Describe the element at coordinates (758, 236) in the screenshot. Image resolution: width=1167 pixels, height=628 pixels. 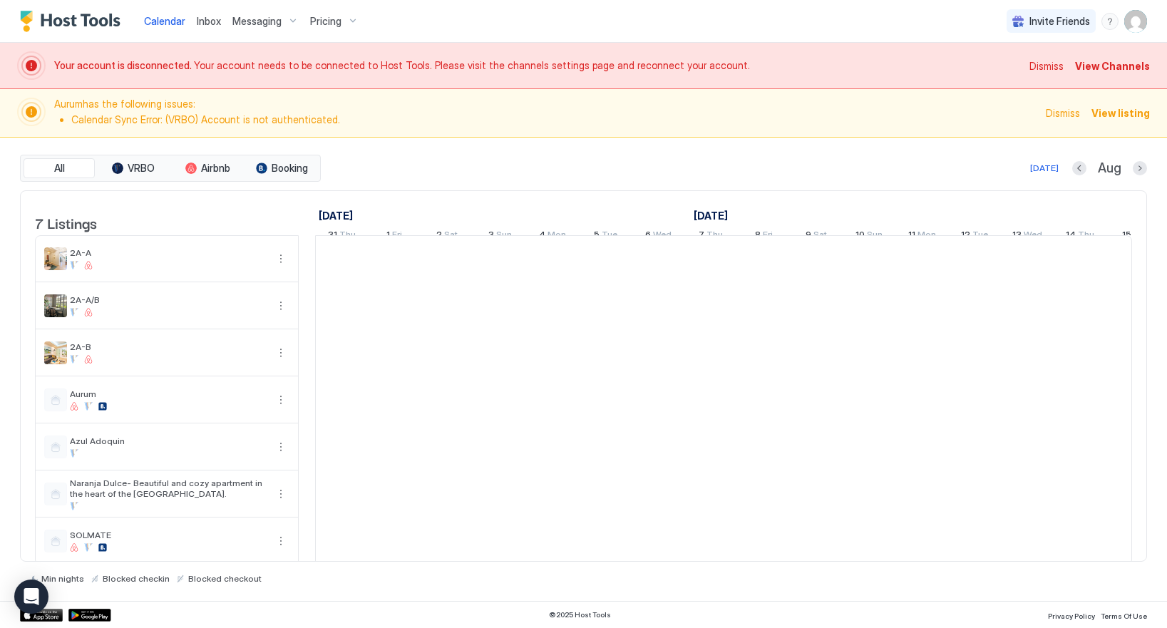
I see `span: 8` at that location.